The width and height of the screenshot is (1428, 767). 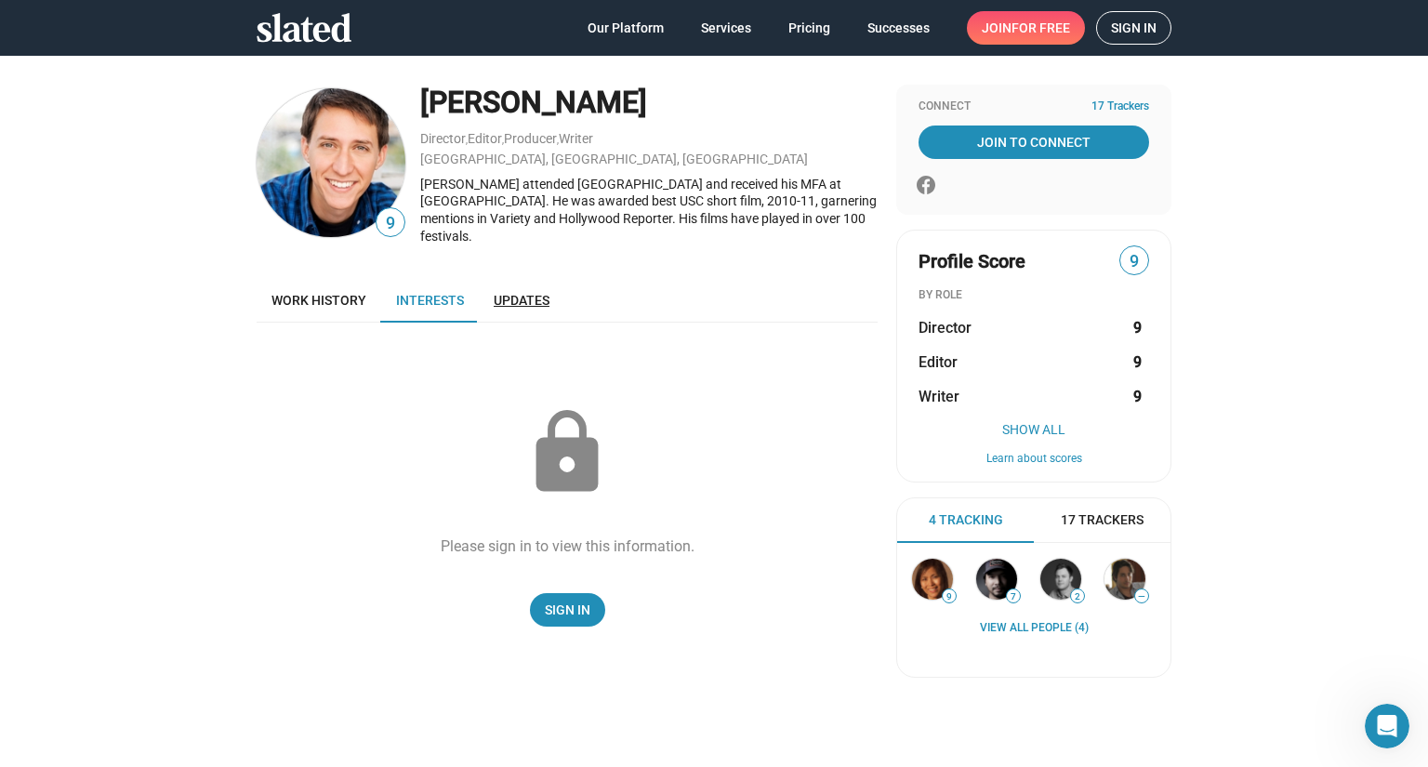 What do you see at coordinates (522, 300) in the screenshot?
I see `span: Updates` at bounding box center [522, 300].